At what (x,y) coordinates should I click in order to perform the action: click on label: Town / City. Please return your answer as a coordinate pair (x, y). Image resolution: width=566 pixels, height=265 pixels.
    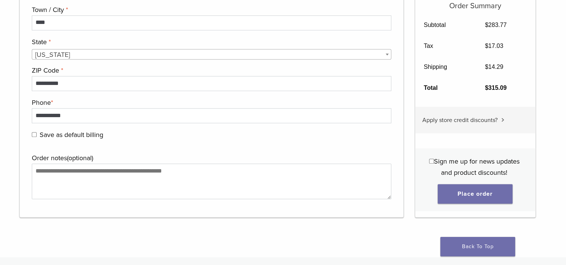
    Looking at the image, I should click on (211, 10).